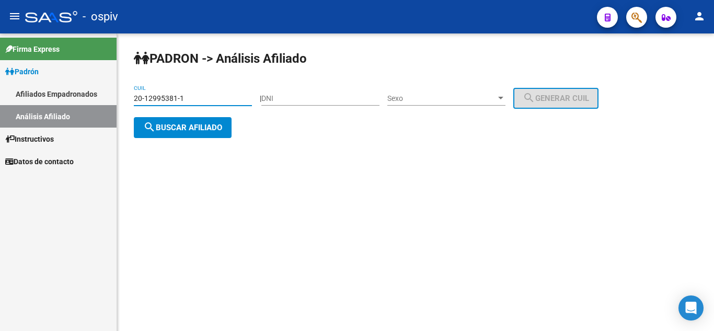 This screenshot has height=331, width=714. Describe the element at coordinates (100, 17) in the screenshot. I see `span: - ospiv` at that location.